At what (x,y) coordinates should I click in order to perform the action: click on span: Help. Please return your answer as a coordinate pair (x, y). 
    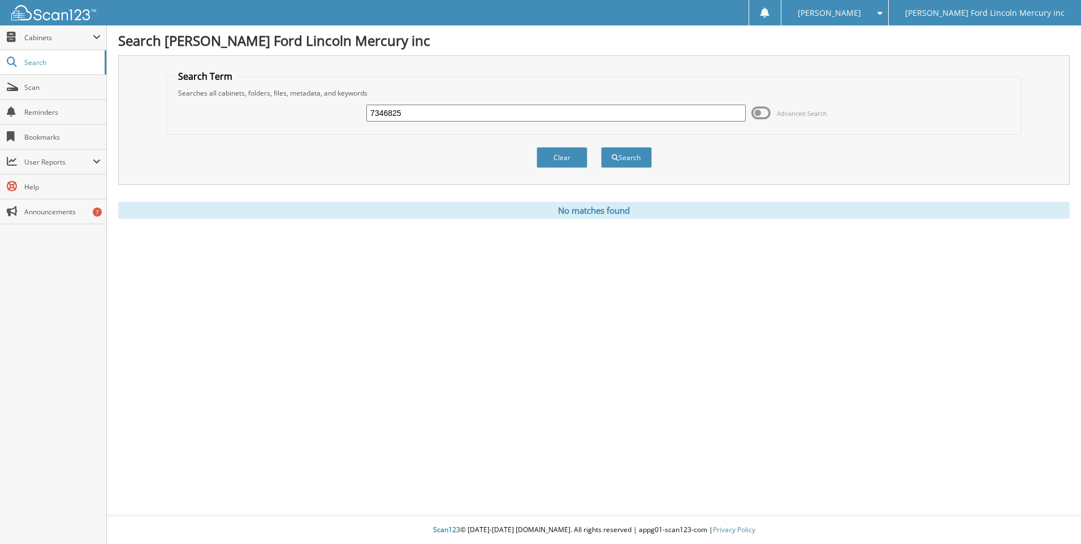
    Looking at the image, I should click on (62, 187).